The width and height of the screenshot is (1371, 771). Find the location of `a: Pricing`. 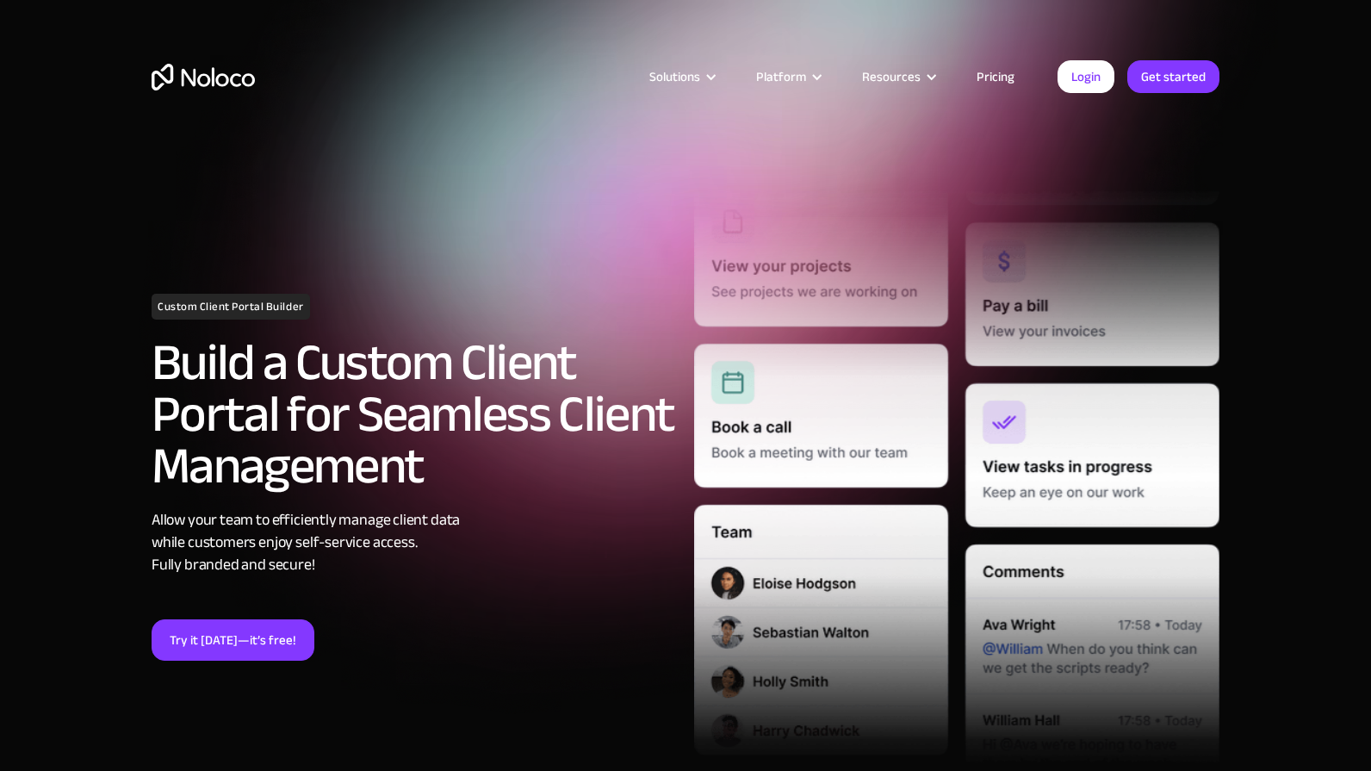

a: Pricing is located at coordinates (996, 77).